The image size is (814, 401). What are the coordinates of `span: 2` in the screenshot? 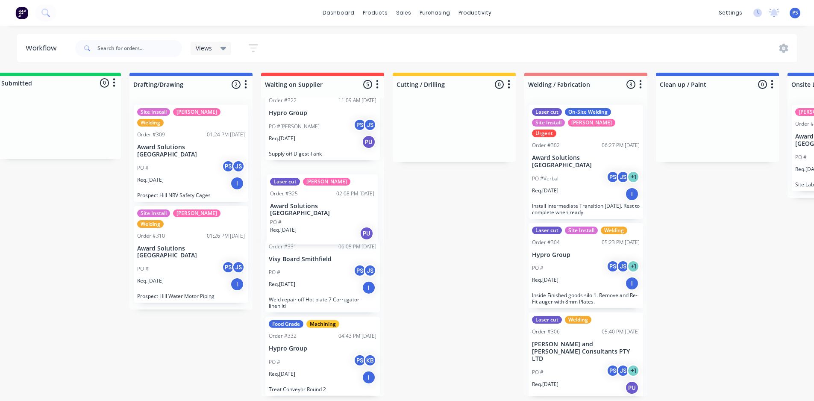 It's located at (236, 84).